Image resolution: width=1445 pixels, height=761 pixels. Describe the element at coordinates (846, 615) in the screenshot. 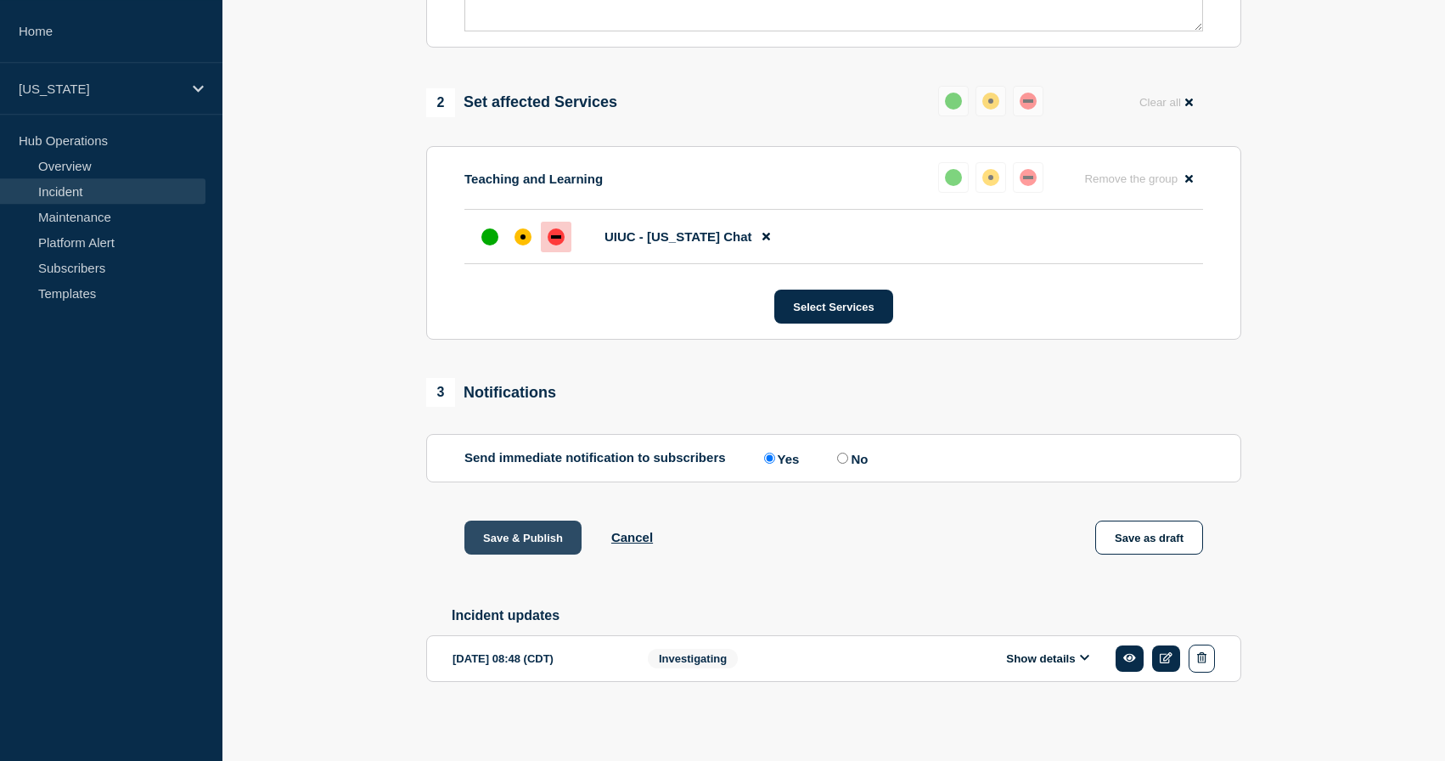

I see `h2: Incident updates` at that location.